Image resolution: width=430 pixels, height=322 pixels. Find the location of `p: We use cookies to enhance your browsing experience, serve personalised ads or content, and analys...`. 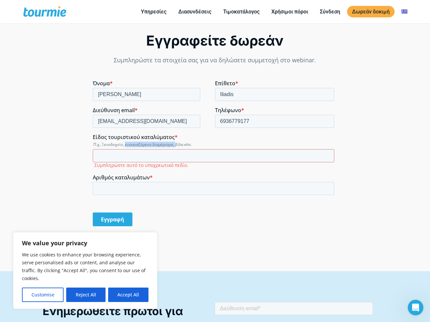

p: We use cookies to enhance your browsing experience, serve personalised ads or content, and analys... is located at coordinates (85, 267).